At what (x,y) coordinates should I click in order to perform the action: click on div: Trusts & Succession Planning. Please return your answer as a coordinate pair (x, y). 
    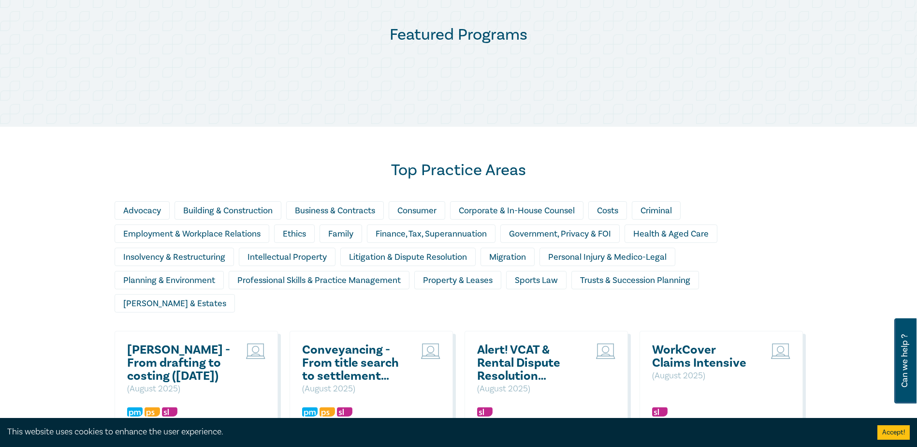
    Looking at the image, I should click on (635, 280).